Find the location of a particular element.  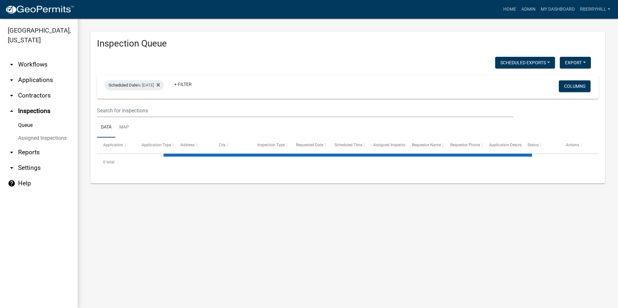

button: Columns is located at coordinates (574, 86).